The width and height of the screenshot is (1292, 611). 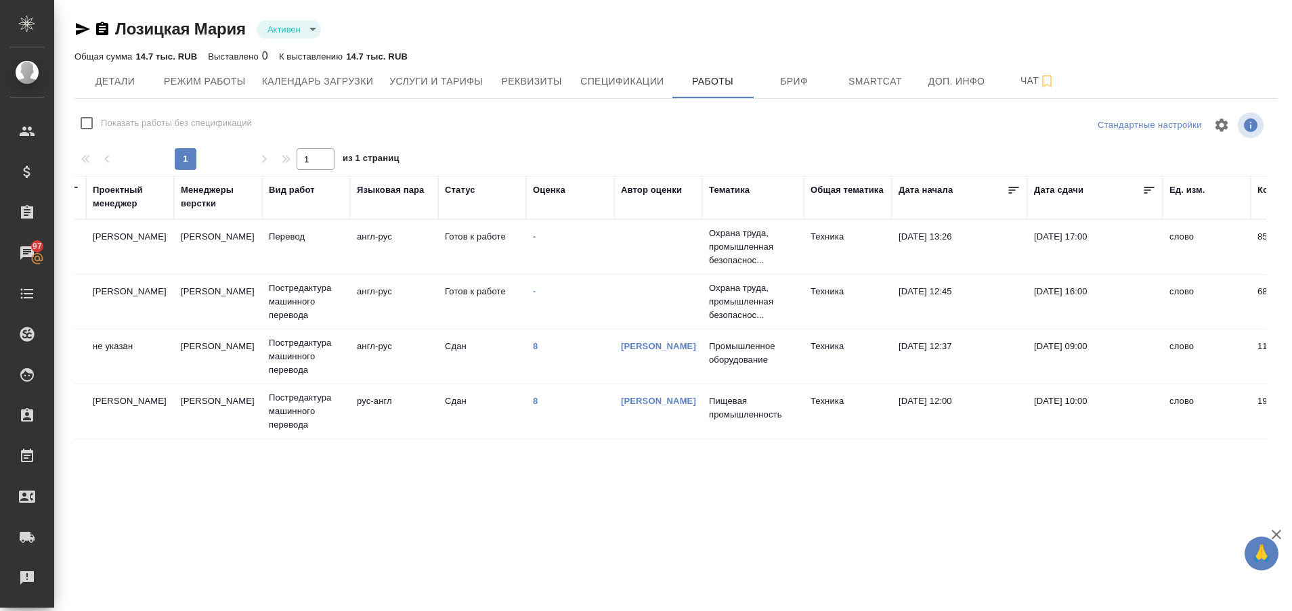 I want to click on div: Оценка, so click(x=549, y=190).